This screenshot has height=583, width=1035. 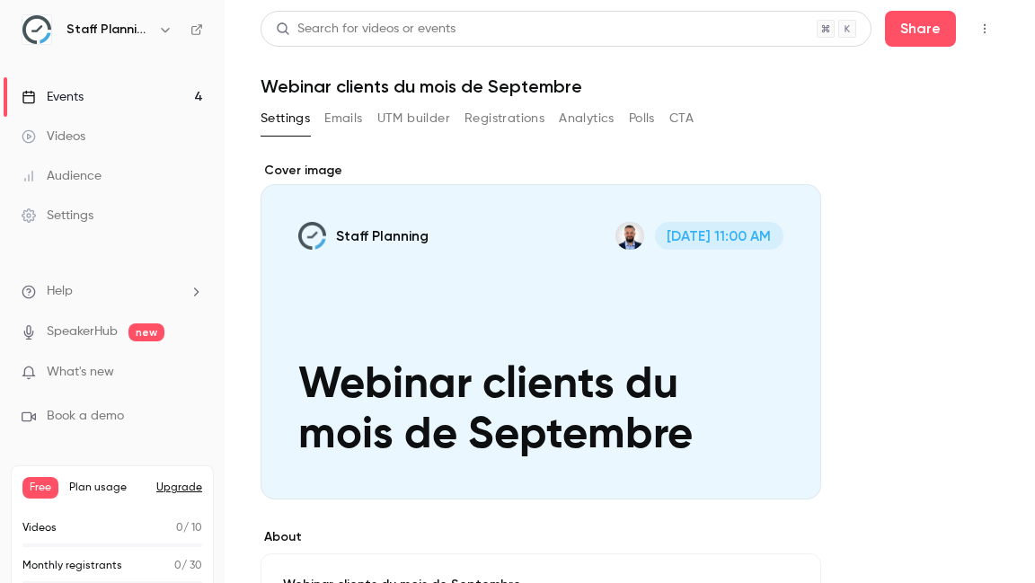 I want to click on h6: Staff Planning, so click(x=109, y=30).